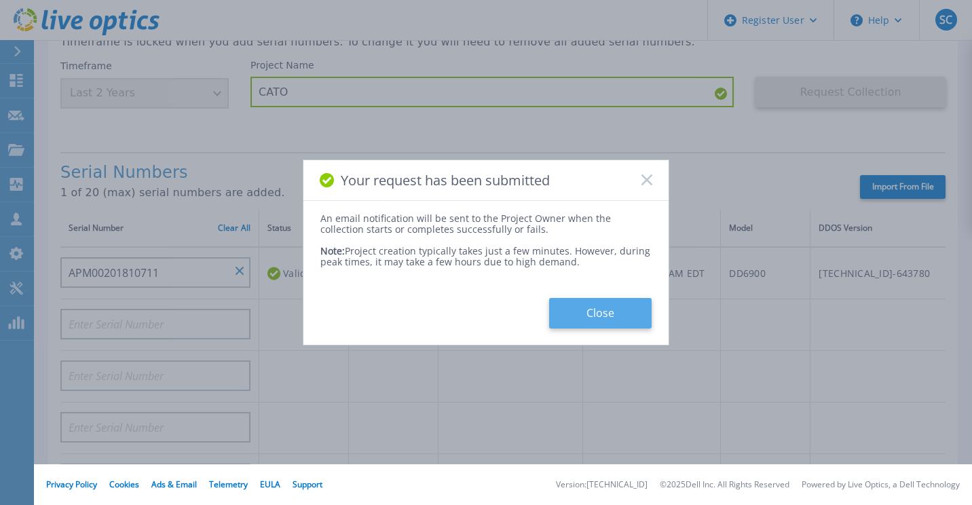 Image resolution: width=972 pixels, height=505 pixels. I want to click on li: © 2025 Dell Inc. All Rights Reserved, so click(724, 485).